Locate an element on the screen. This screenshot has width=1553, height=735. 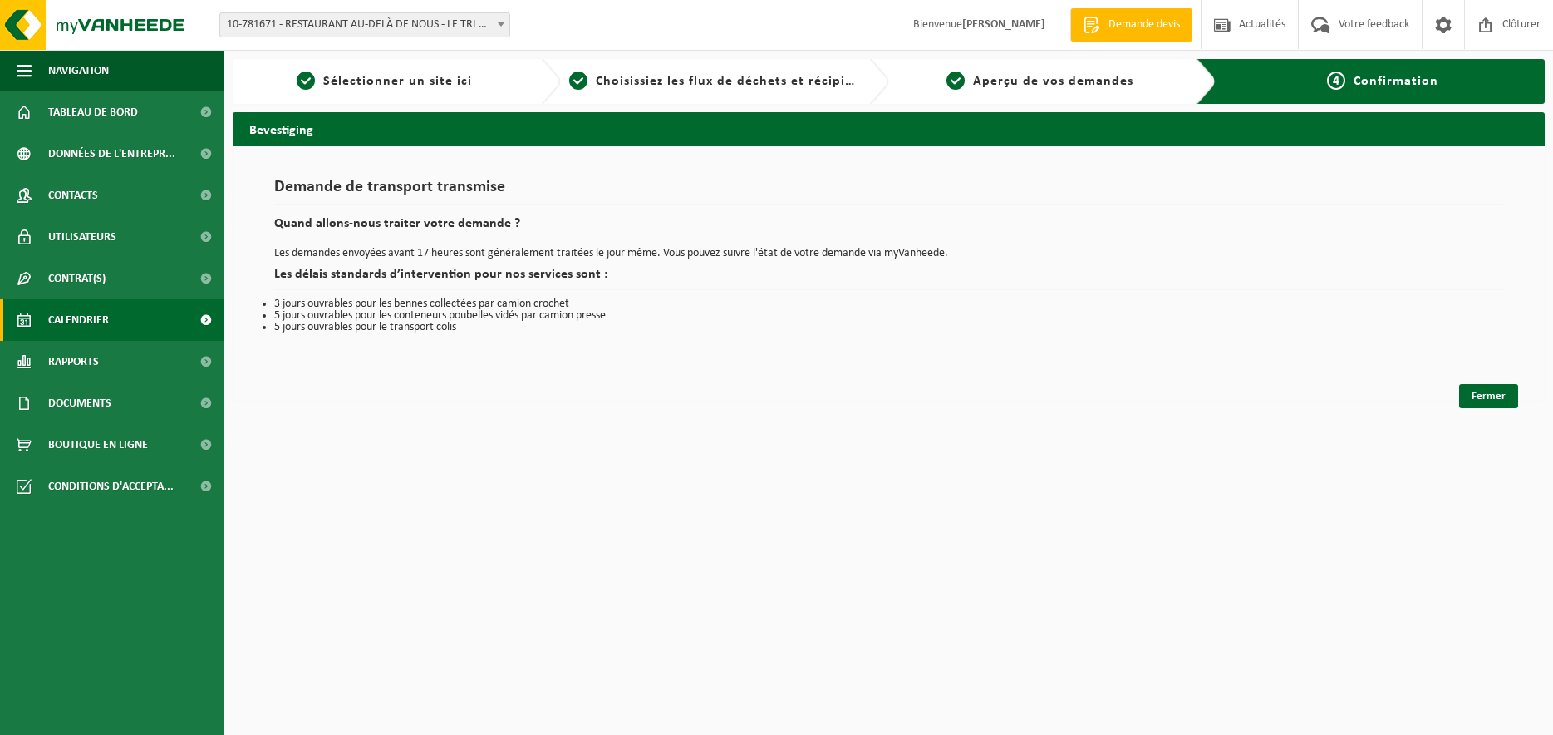
span: Documents is located at coordinates (80, 403).